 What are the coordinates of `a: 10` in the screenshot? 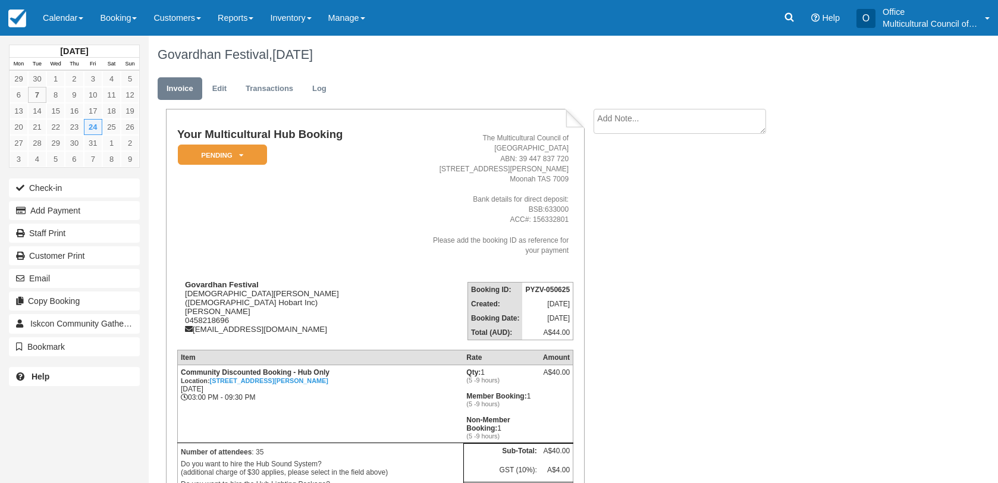 It's located at (93, 95).